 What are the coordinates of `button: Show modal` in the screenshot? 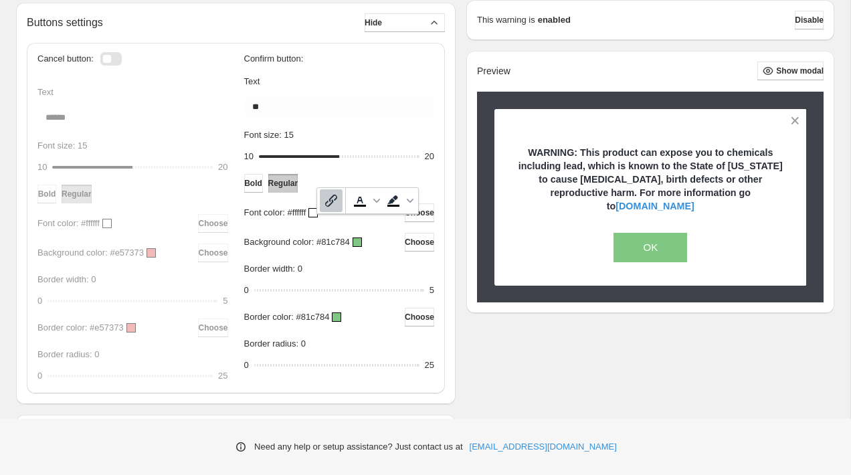 It's located at (790, 71).